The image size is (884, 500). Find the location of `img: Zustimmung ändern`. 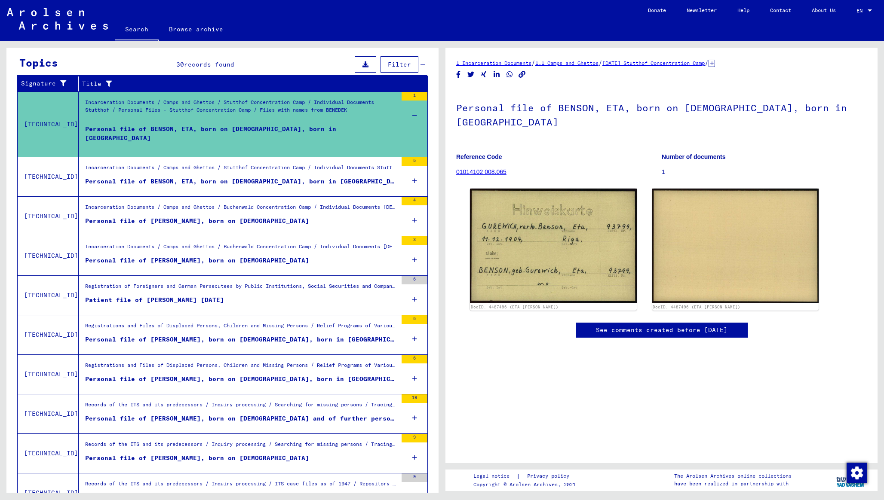

img: Zustimmung ändern is located at coordinates (857, 473).